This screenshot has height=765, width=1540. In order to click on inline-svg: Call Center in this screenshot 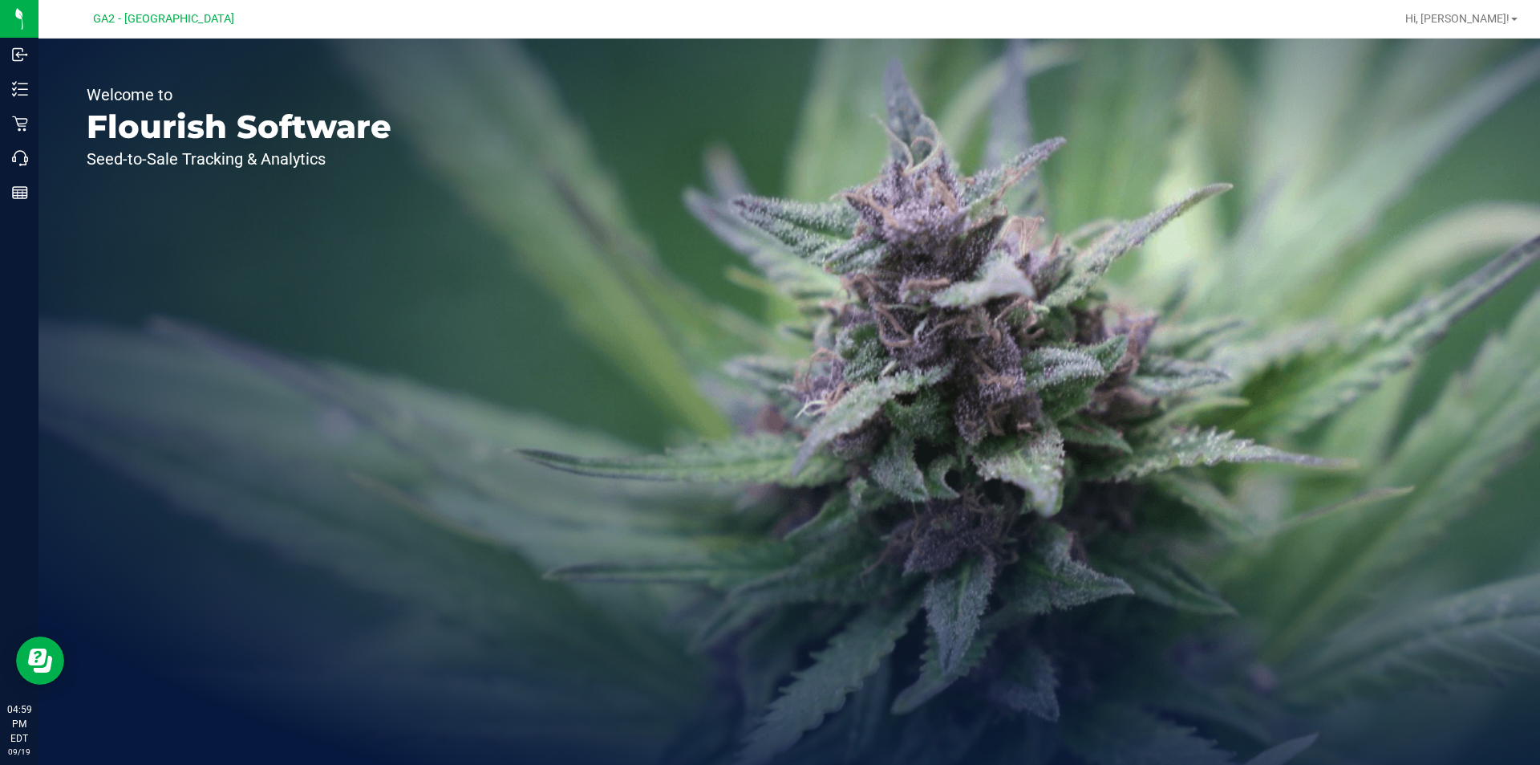, I will do `click(20, 158)`.